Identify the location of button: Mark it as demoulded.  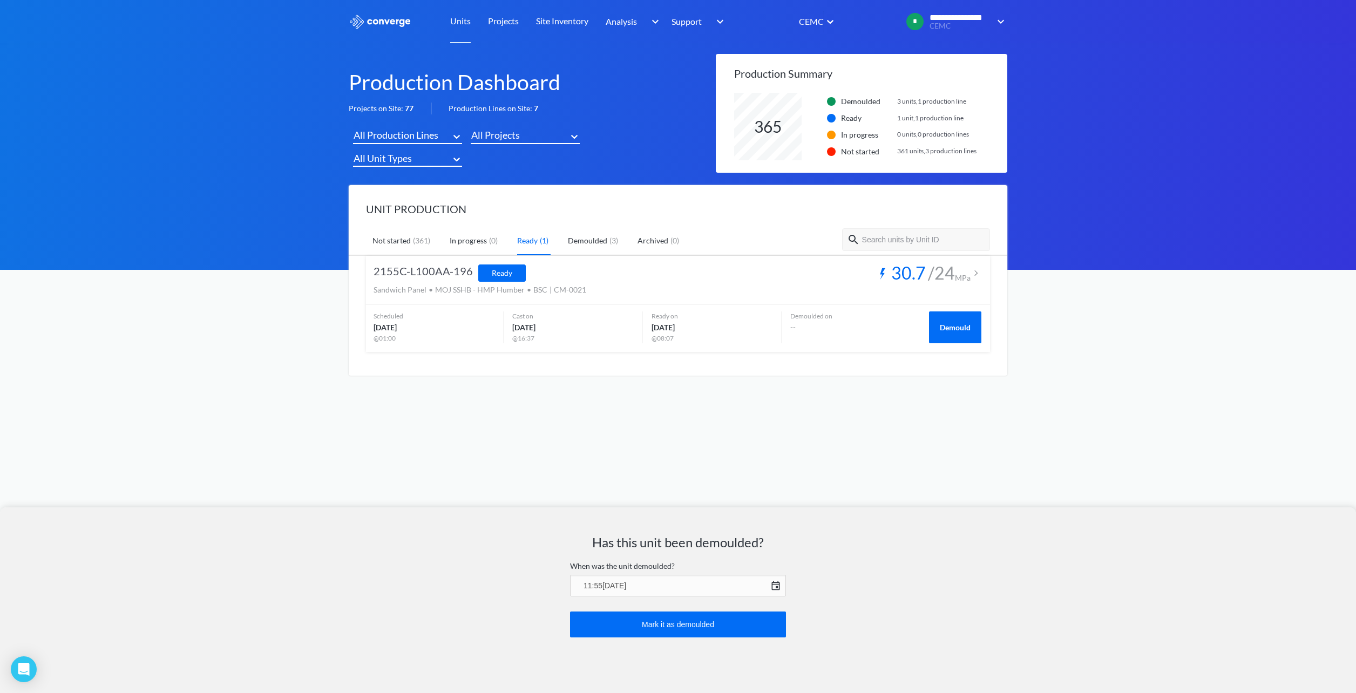
(678, 625).